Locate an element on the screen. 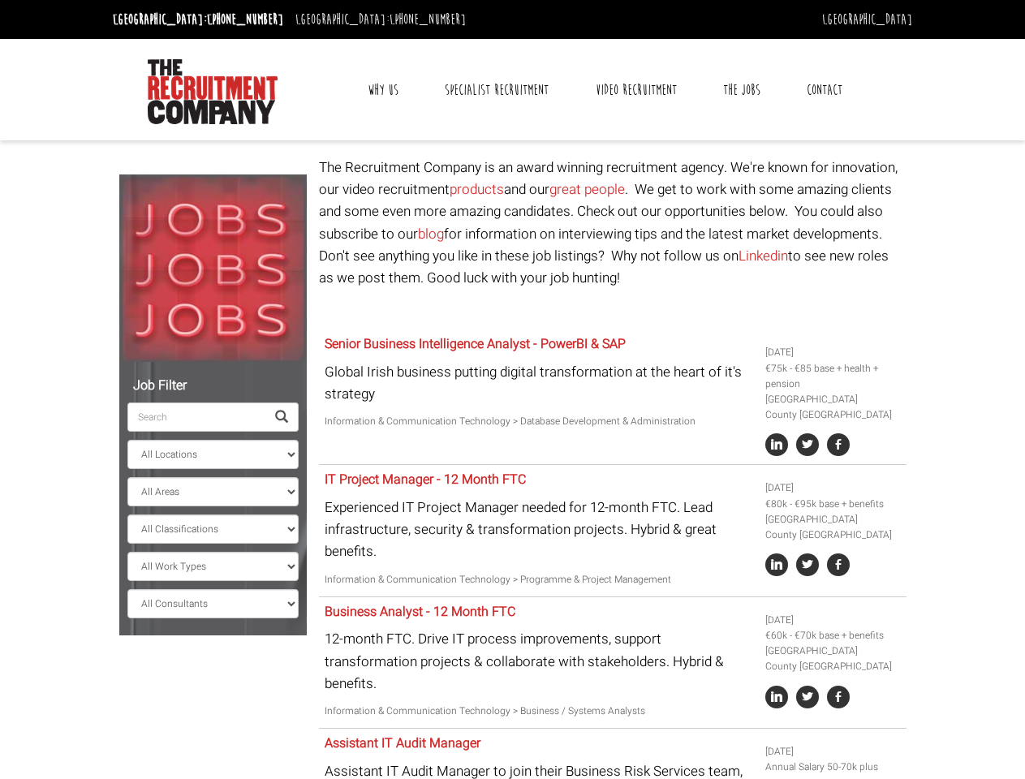  h5: Job Filter is located at coordinates (213, 386).